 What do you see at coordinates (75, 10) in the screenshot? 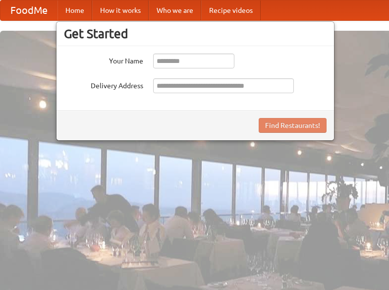
I see `a: Home` at bounding box center [75, 10].